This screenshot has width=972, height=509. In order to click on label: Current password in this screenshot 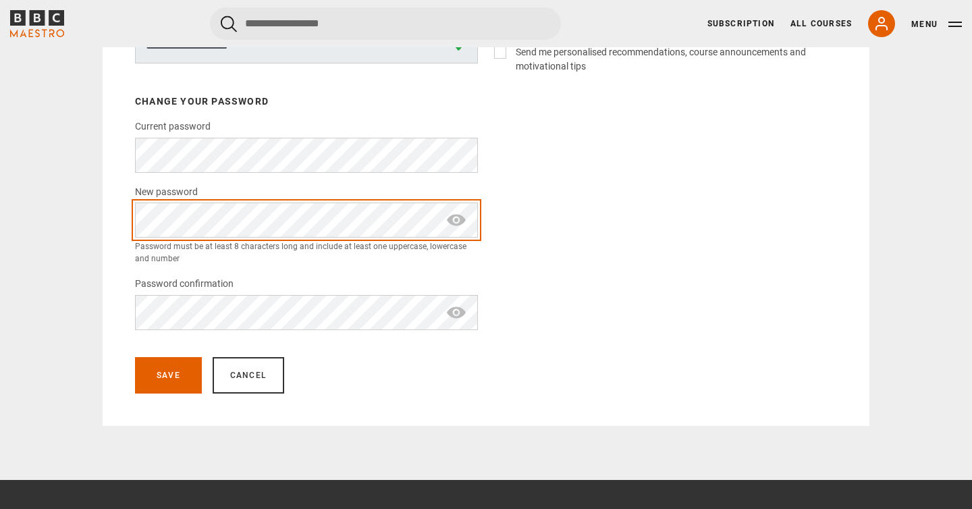, I will do `click(173, 127)`.